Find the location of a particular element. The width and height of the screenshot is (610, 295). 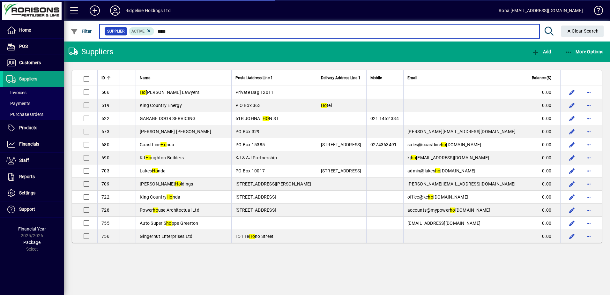

span: 673 is located at coordinates (105, 131).